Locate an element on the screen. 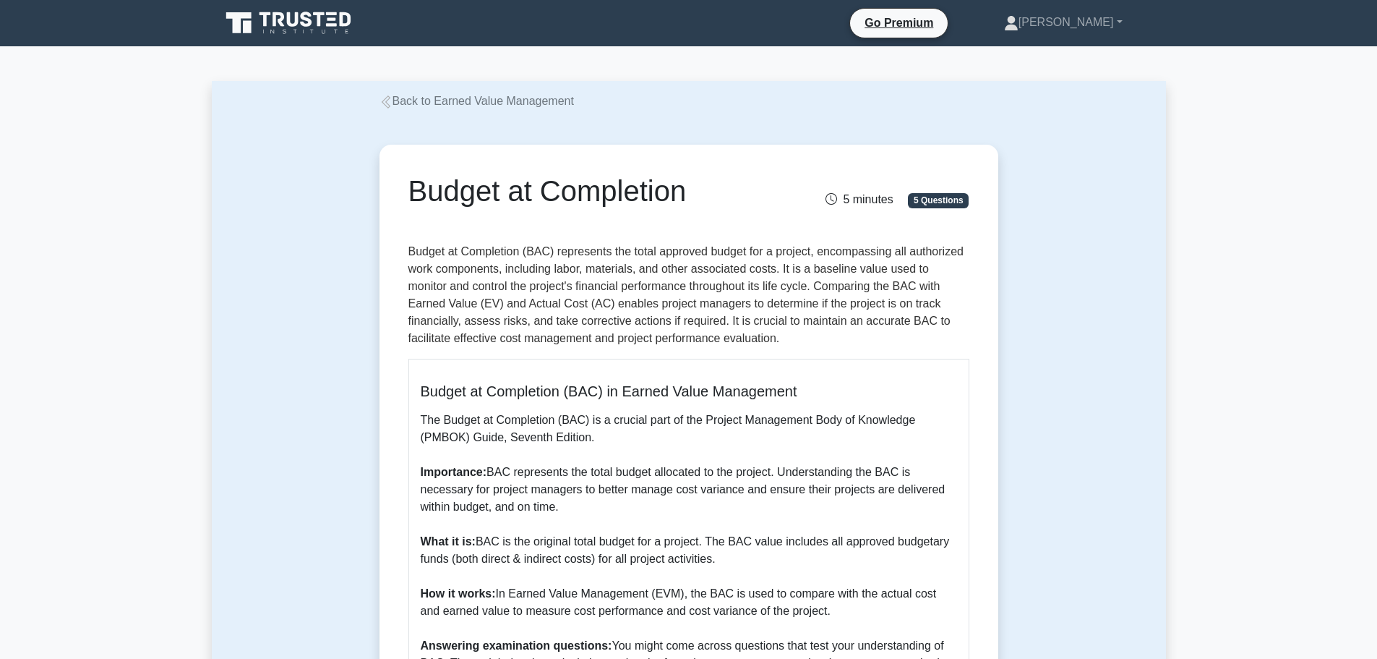  p: Budget at Completion (BAC) represents the total approved budget for a project, encompassing all a... is located at coordinates (689, 295).